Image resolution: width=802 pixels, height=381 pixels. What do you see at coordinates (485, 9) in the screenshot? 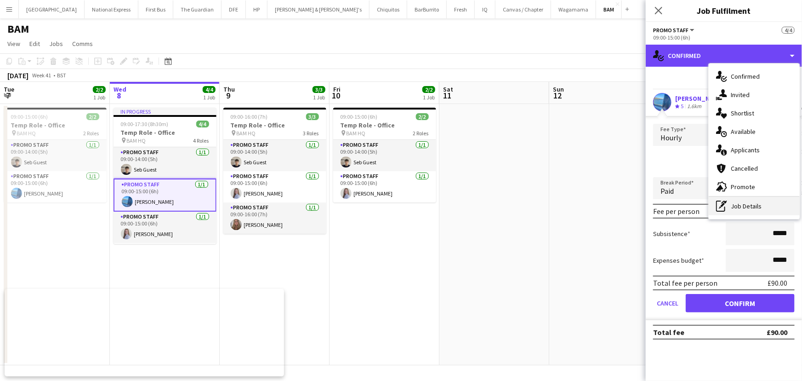
I see `button: IQ` at bounding box center [485, 9].